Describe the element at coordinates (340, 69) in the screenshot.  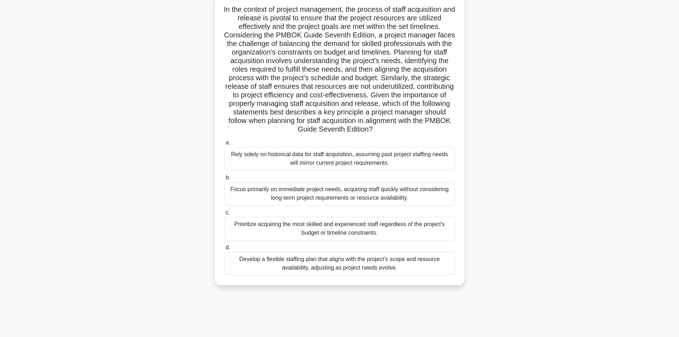
I see `h5: In the context of project management, the process of staff acquisition and release is pivotal to ...` at that location.